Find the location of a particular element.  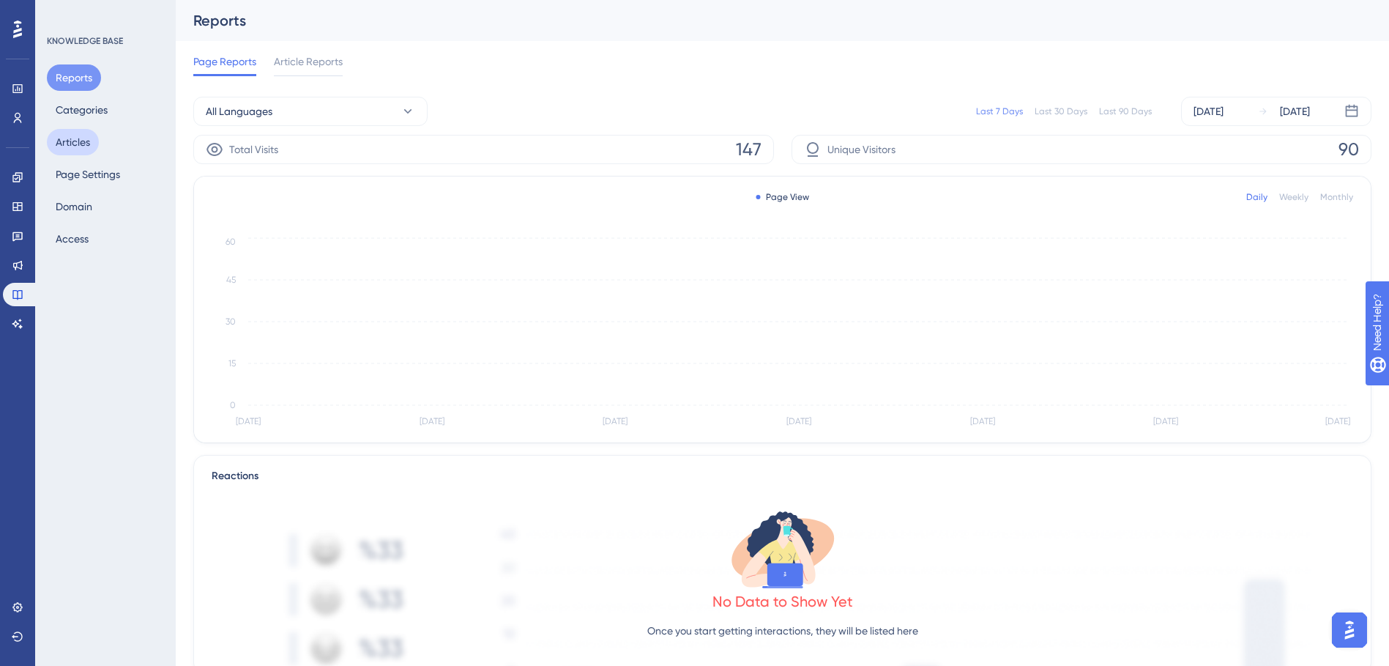

span: 147 is located at coordinates (748, 149).